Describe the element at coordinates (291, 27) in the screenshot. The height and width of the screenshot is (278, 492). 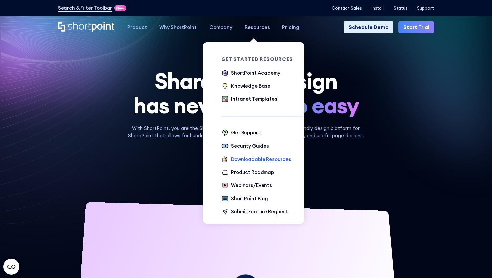
I see `a: Pricing` at that location.